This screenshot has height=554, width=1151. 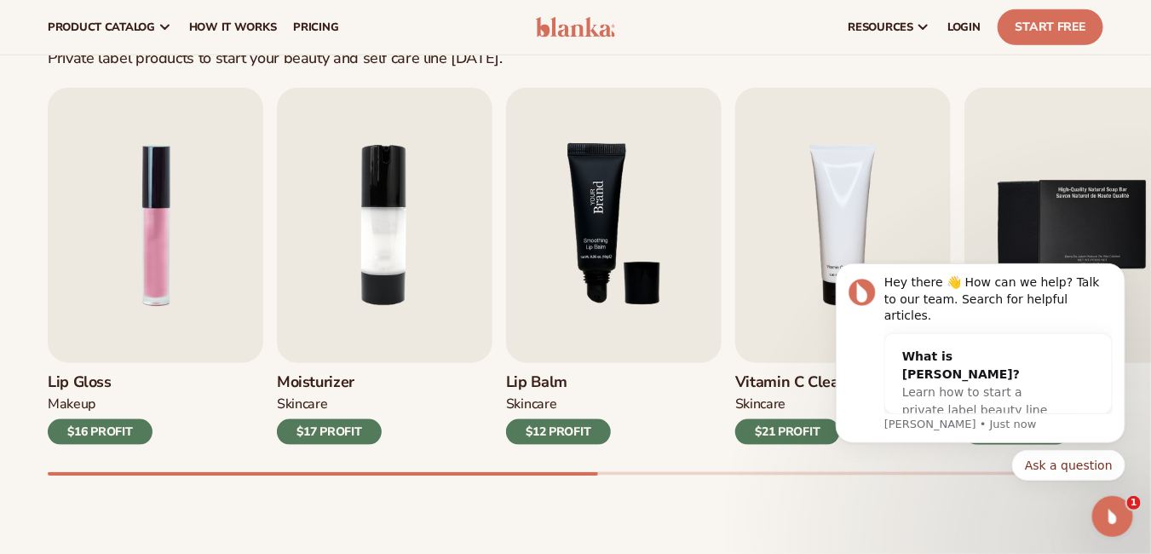 What do you see at coordinates (155, 266) in the screenshot?
I see `a: 1 / 9` at bounding box center [155, 266].